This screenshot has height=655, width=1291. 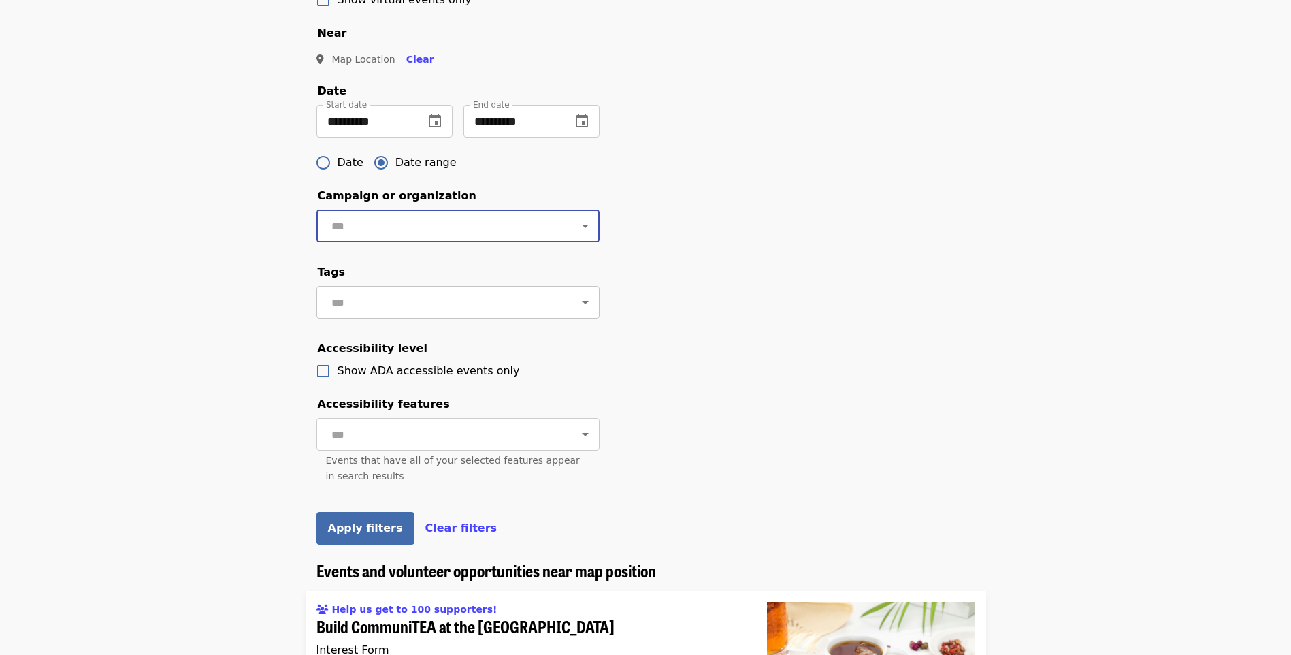 I want to click on span: Start date, so click(x=346, y=105).